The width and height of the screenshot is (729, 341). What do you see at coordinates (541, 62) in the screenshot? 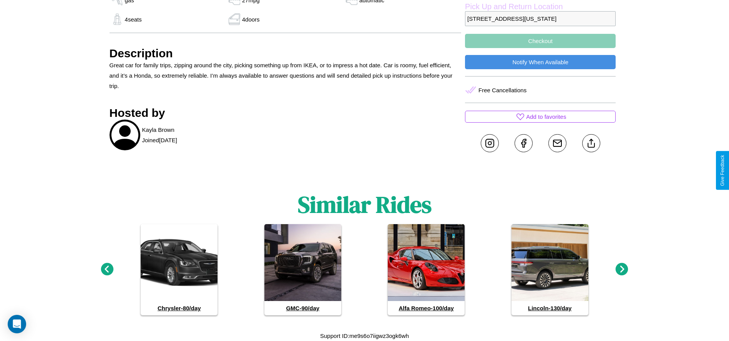
I see `button: Notify When Available` at bounding box center [541, 62].